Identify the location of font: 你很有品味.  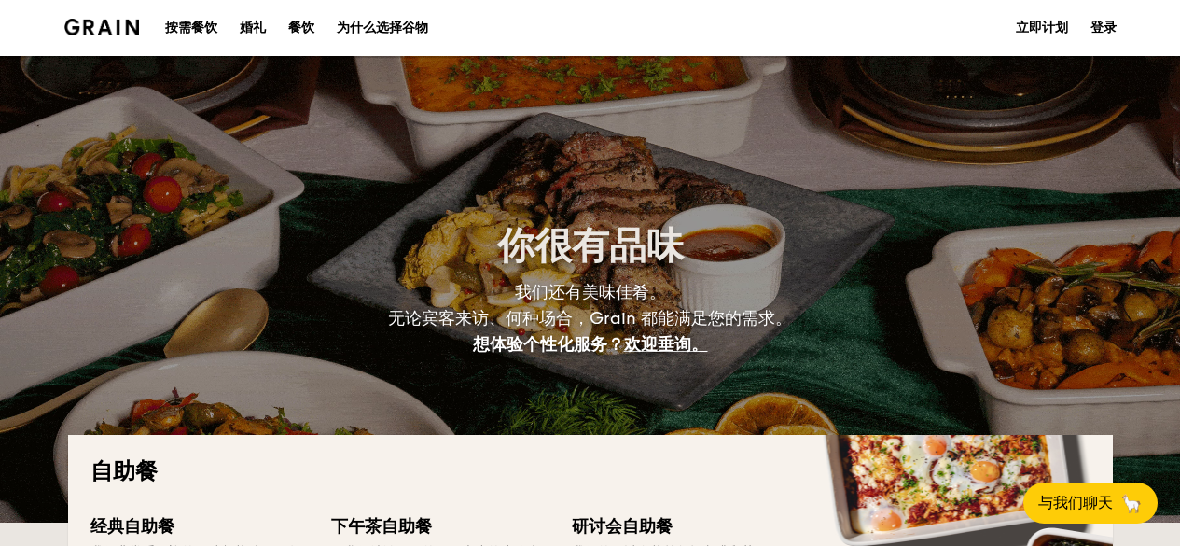
(590, 246).